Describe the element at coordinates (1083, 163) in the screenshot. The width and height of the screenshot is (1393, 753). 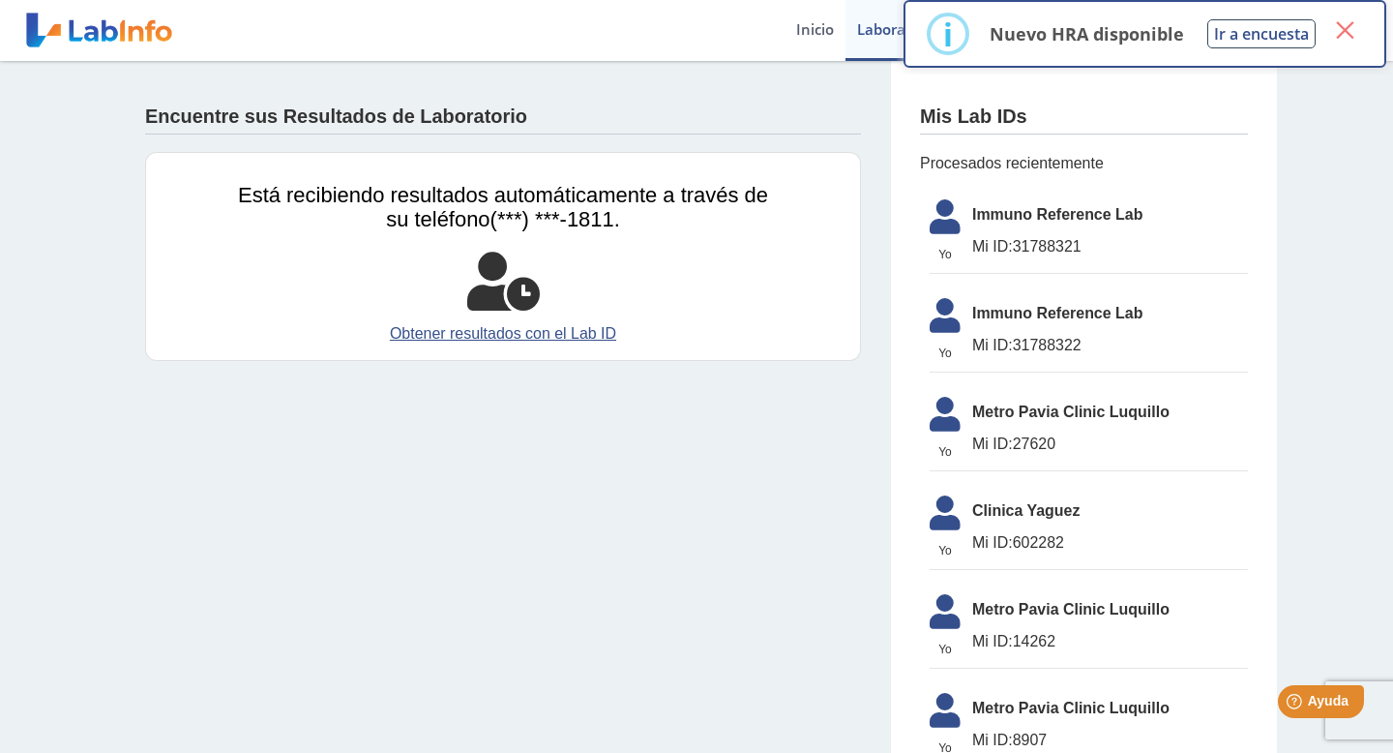
I see `span: Procesados recientemente` at that location.